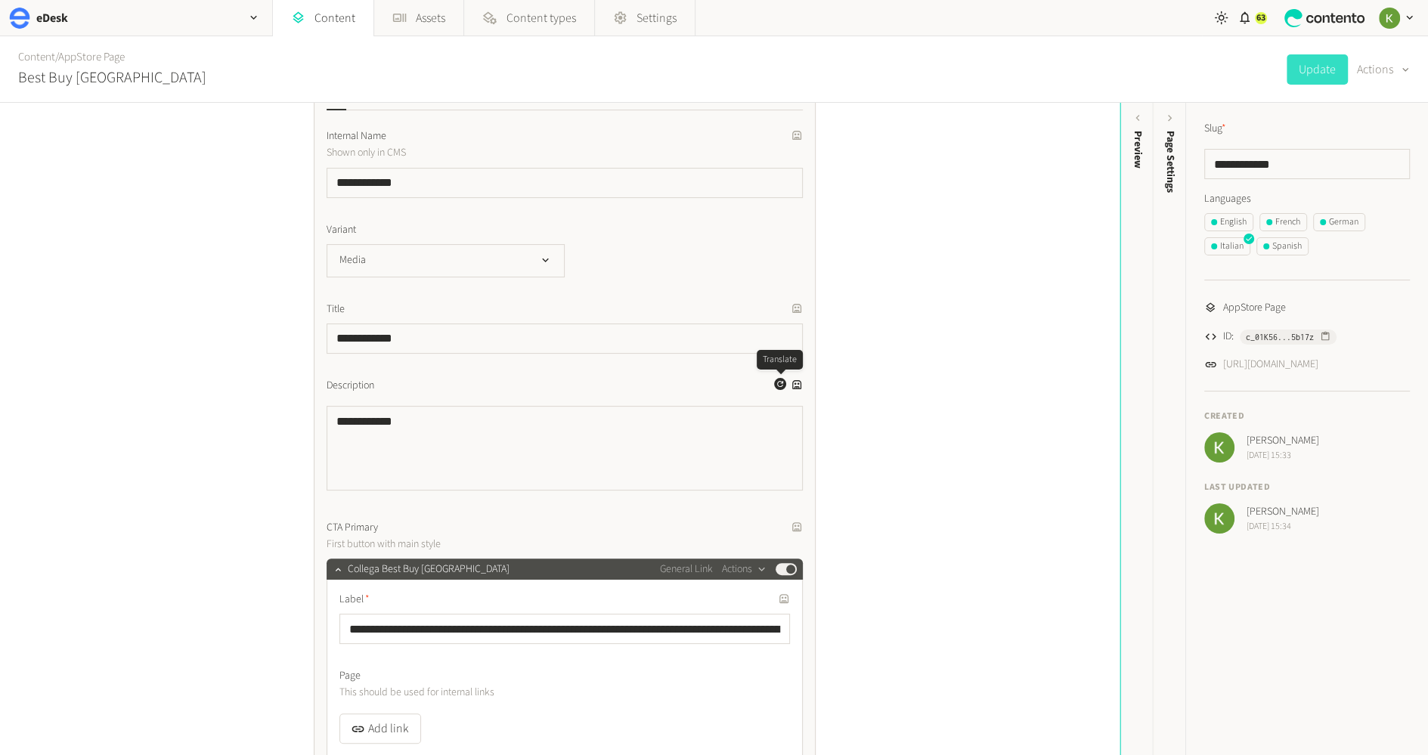 This screenshot has height=755, width=1428. What do you see at coordinates (1228, 222) in the screenshot?
I see `div: English` at bounding box center [1228, 222].